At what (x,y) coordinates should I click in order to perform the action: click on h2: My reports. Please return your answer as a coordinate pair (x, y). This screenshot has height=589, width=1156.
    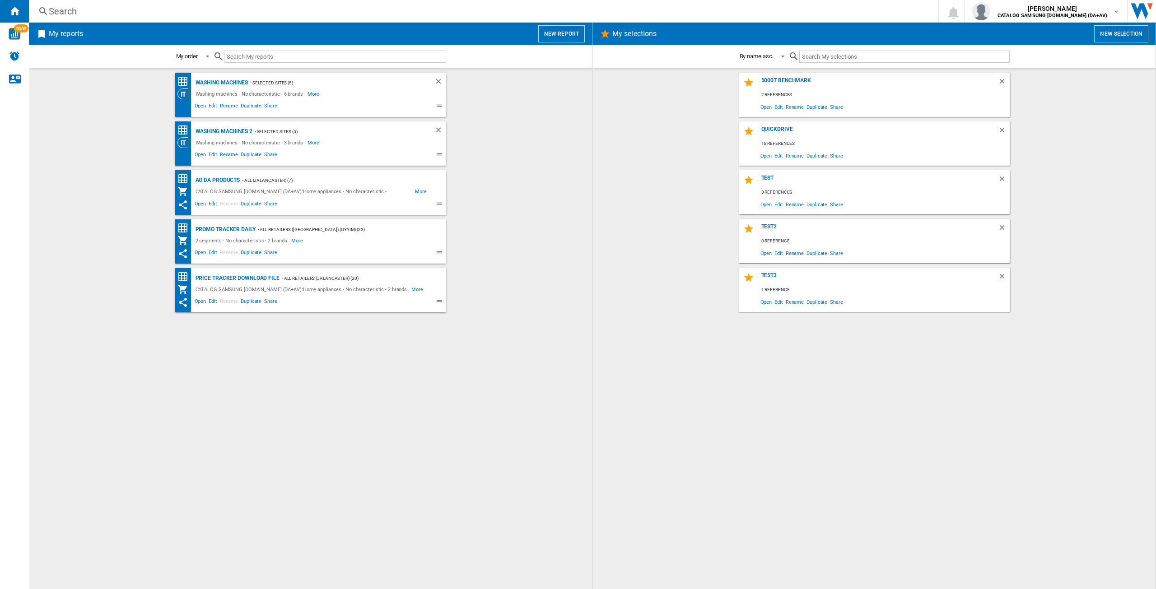
    Looking at the image, I should click on (66, 34).